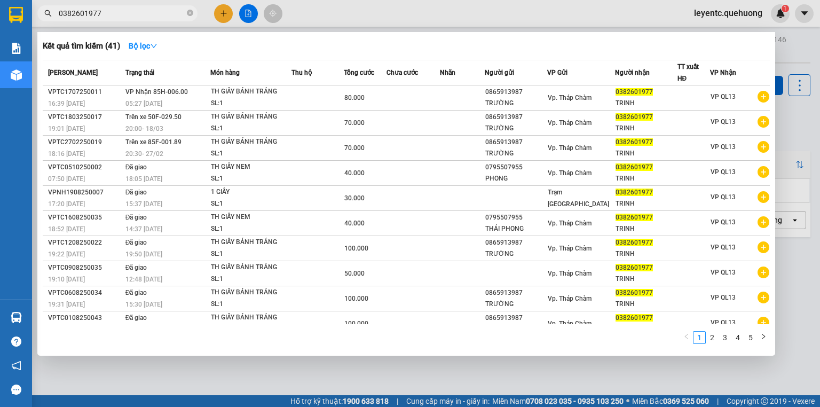 Image resolution: width=820 pixels, height=407 pixels. Describe the element at coordinates (499, 73) in the screenshot. I see `span: Người gửi` at that location.